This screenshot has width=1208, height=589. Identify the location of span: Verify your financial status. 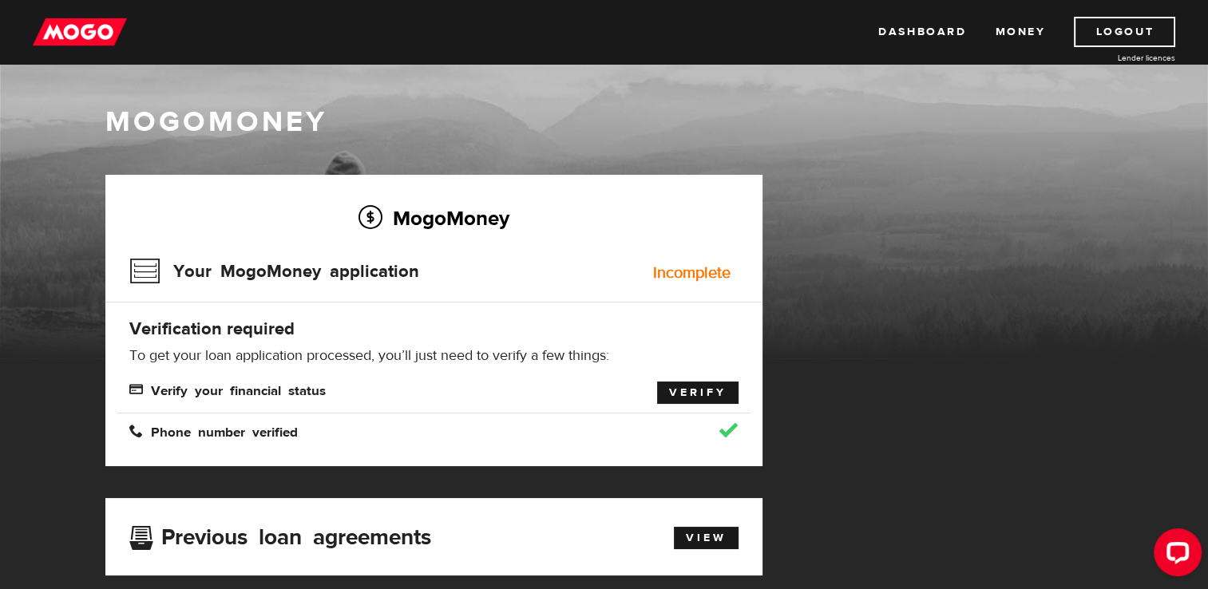
(228, 389).